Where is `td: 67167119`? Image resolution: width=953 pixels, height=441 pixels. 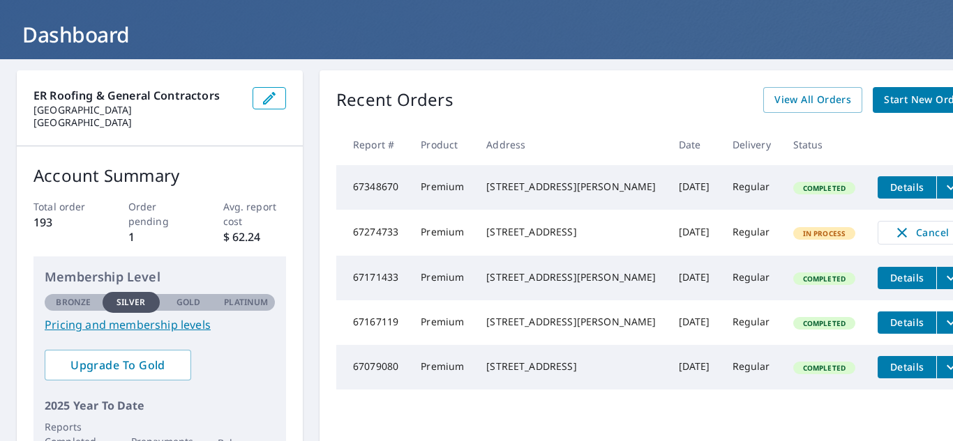 td: 67167119 is located at coordinates (372, 323).